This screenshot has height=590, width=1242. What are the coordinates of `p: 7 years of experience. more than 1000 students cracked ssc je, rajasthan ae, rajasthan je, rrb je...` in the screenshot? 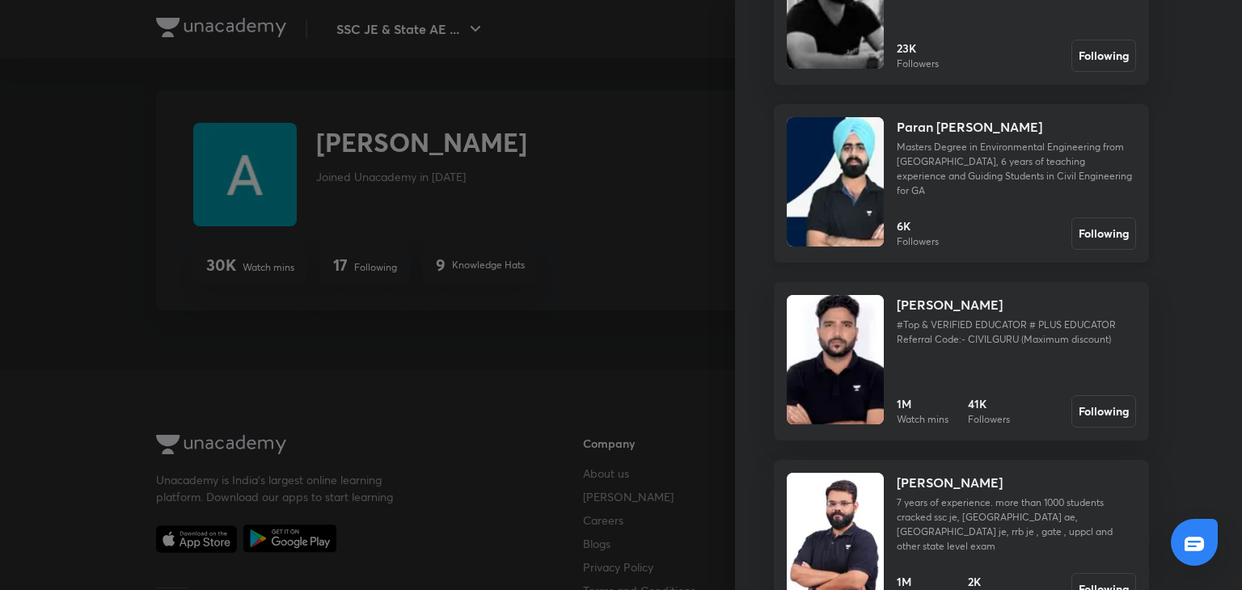 It's located at (1017, 525).